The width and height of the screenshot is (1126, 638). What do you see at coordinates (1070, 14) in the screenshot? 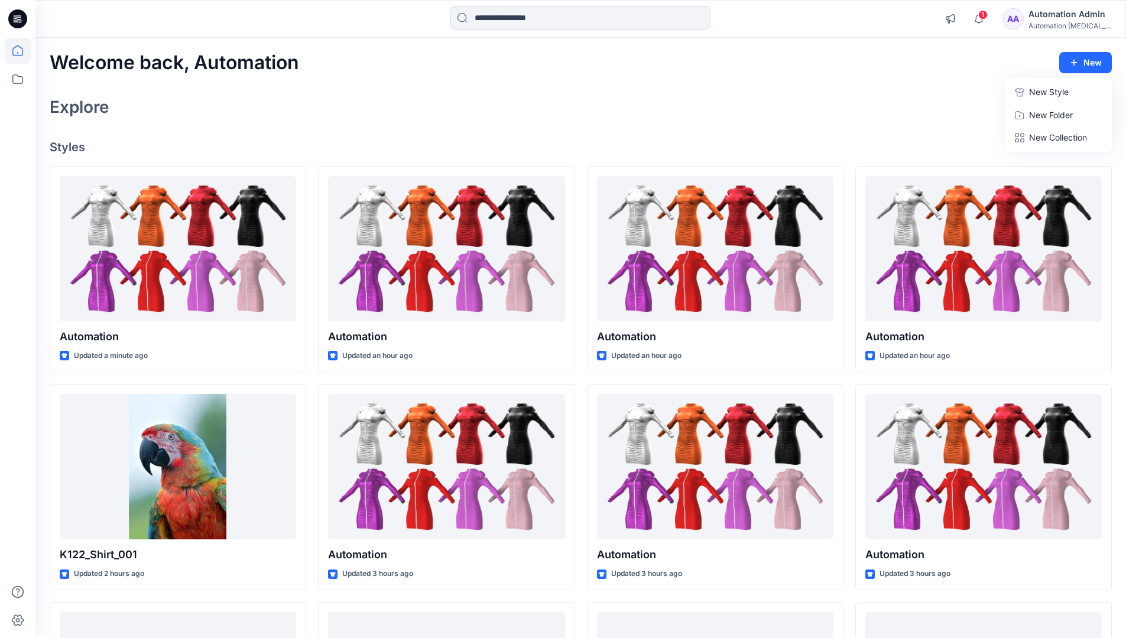
I see `div: Automation Admin` at bounding box center [1070, 14].